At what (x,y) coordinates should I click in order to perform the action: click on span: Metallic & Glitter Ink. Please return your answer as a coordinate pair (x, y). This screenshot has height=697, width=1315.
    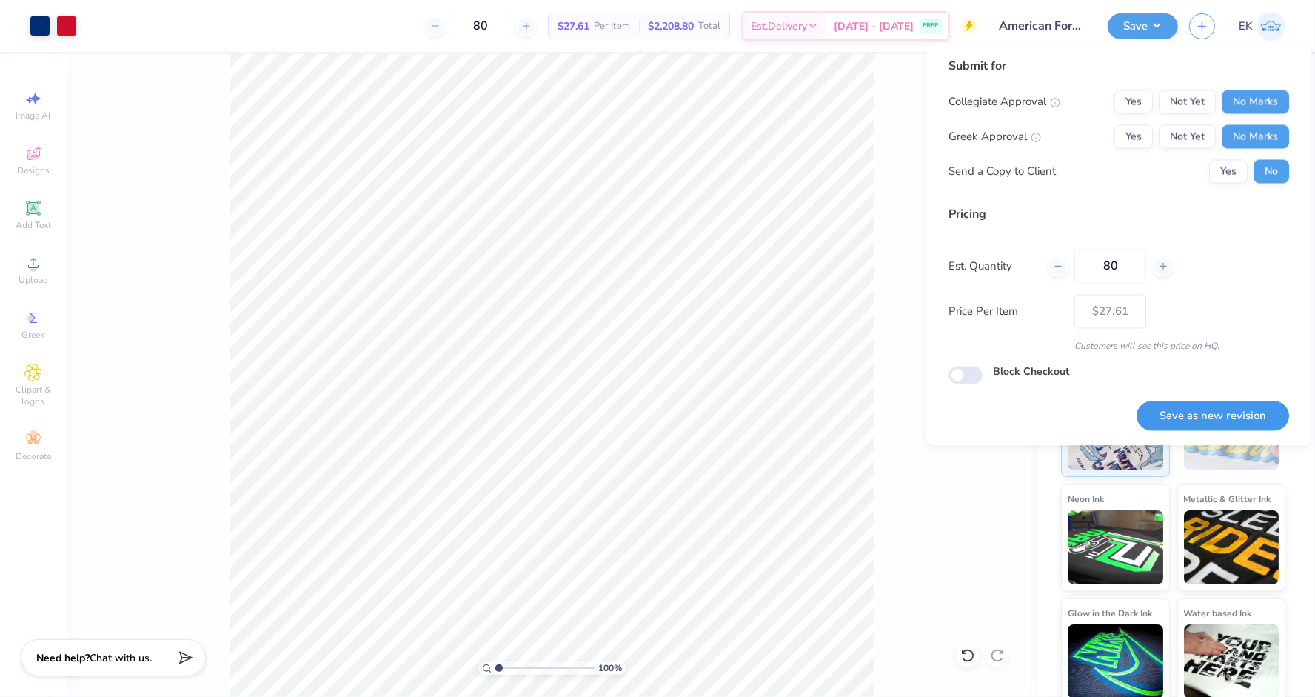
    Looking at the image, I should click on (1227, 498).